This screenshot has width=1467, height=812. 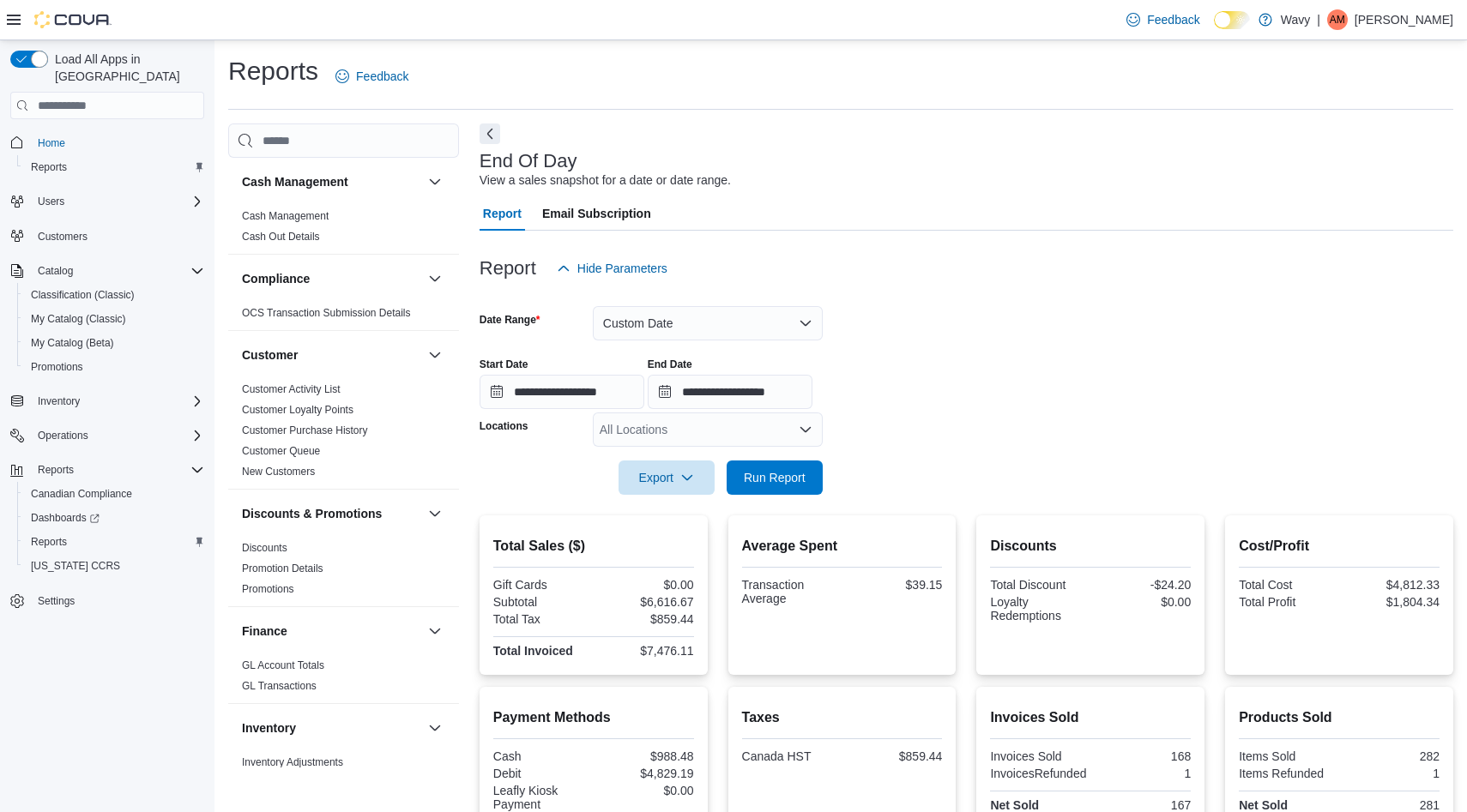 I want to click on button: My Catalog (Classic), so click(x=114, y=319).